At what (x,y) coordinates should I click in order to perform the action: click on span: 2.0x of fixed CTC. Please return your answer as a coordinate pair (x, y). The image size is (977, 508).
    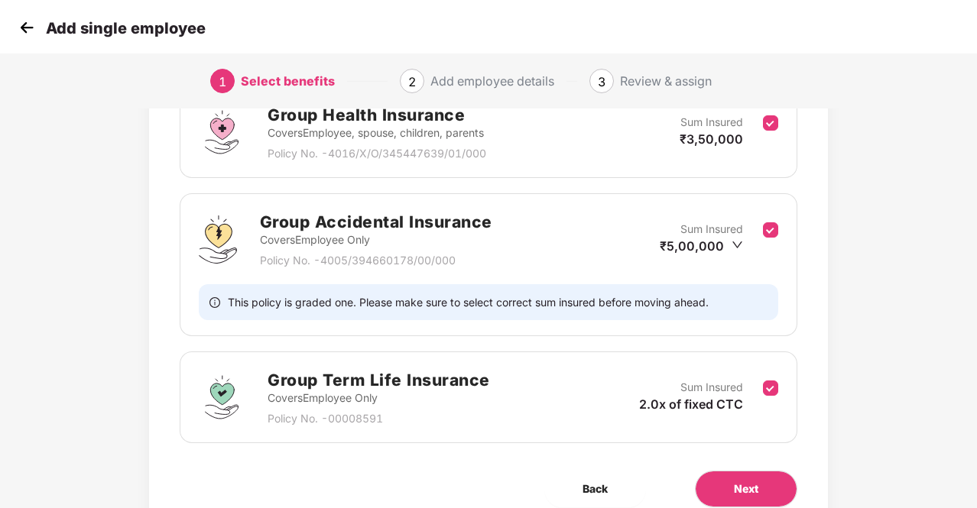
    Looking at the image, I should click on (691, 404).